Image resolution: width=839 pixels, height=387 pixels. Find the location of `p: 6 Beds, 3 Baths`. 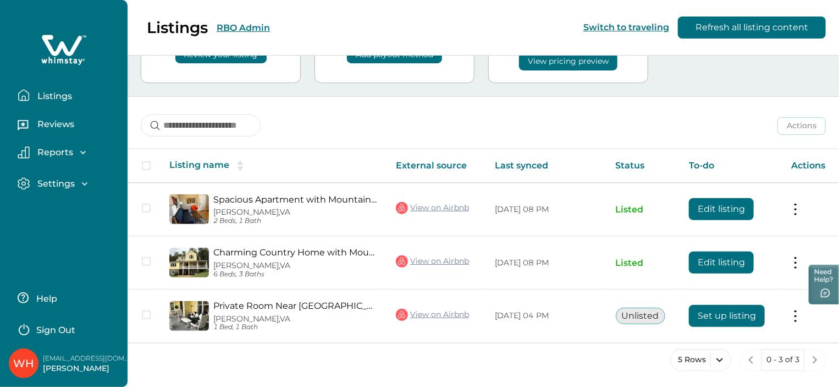

p: 6 Beds, 3 Baths is located at coordinates (296, 274).